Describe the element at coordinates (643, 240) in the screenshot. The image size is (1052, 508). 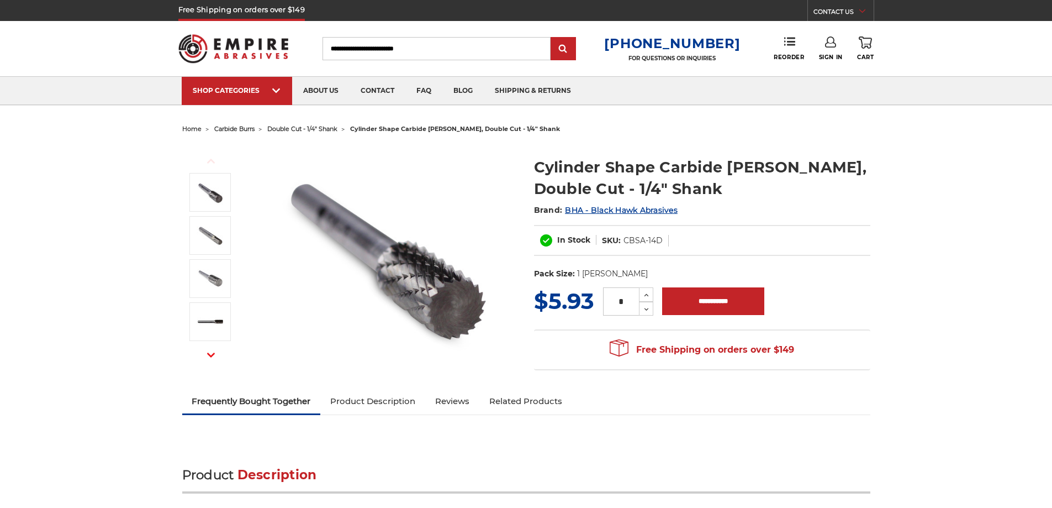
I see `dd: CBSA-14D` at that location.